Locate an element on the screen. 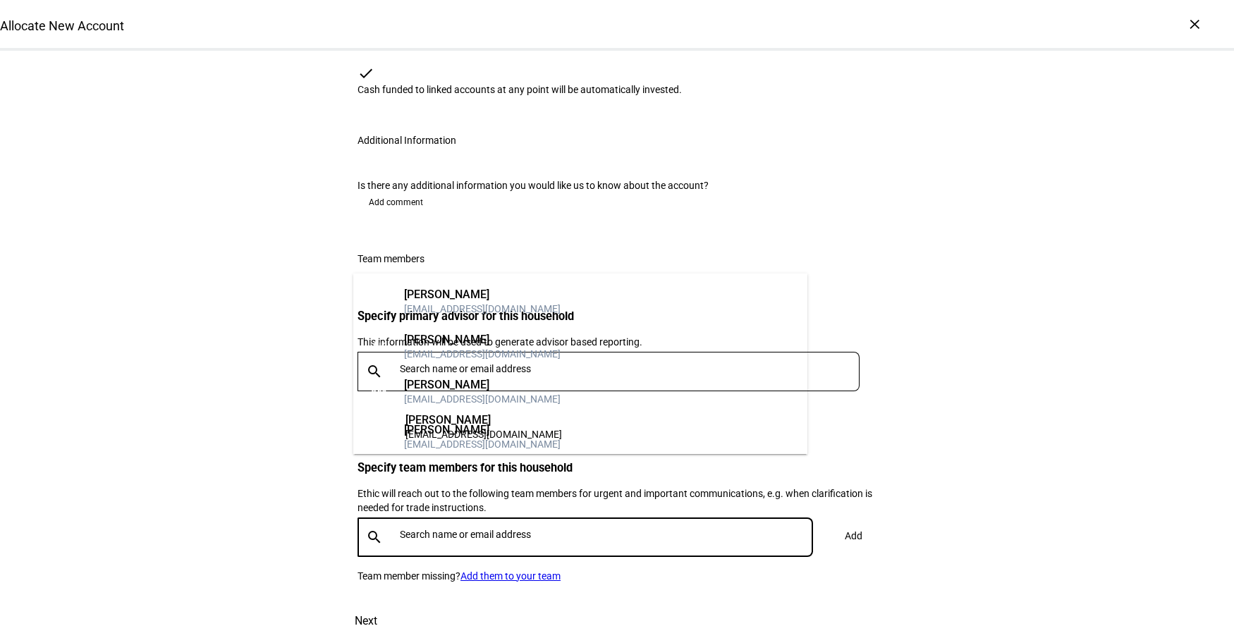 Image resolution: width=1234 pixels, height=638 pixels. div: AH is located at coordinates (379, 302).